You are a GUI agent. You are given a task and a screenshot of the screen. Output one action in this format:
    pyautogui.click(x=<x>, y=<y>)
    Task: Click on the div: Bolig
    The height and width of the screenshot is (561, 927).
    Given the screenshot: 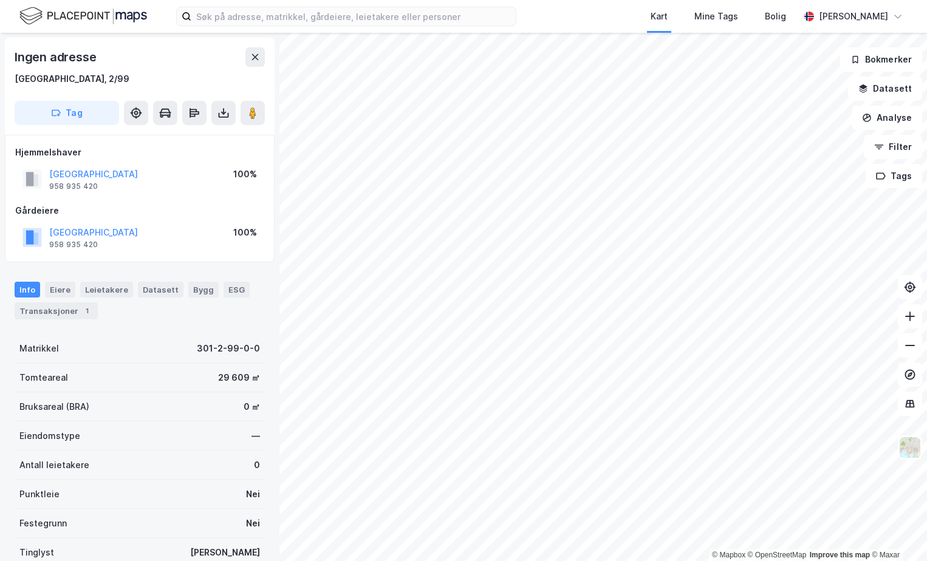 What is the action you would take?
    pyautogui.click(x=775, y=16)
    